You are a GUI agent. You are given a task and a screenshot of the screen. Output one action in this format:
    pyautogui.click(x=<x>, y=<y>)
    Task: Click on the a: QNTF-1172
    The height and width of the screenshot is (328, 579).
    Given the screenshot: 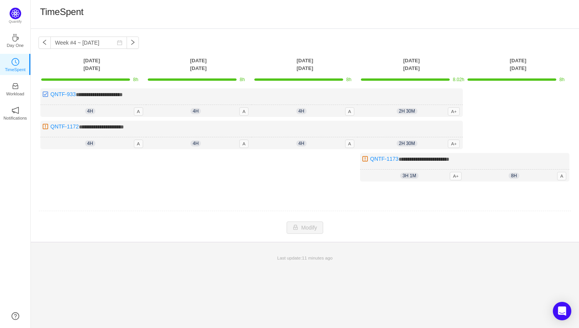 What is the action you would take?
    pyautogui.click(x=65, y=127)
    